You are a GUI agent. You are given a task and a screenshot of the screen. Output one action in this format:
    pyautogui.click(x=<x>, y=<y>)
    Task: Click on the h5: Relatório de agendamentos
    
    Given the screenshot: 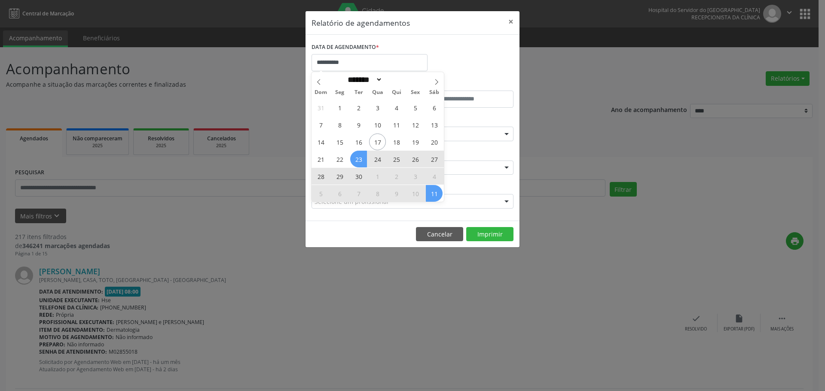 What is the action you would take?
    pyautogui.click(x=361, y=23)
    